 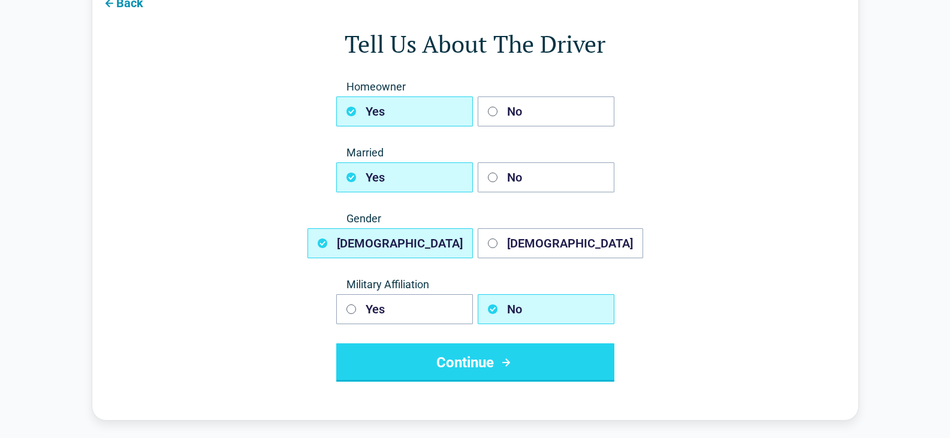 I want to click on span: Homeowner, so click(x=475, y=87).